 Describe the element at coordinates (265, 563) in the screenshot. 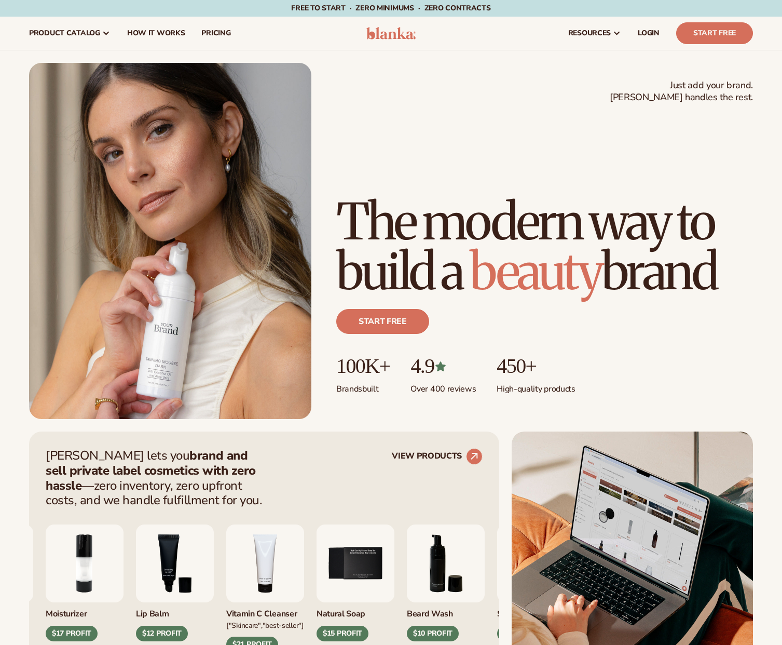

I see `img: Vitamin c cleanser.` at that location.